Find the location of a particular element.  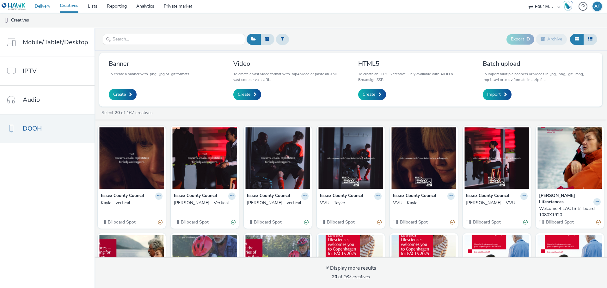

img: Elijah - VVU visual is located at coordinates (497, 158).